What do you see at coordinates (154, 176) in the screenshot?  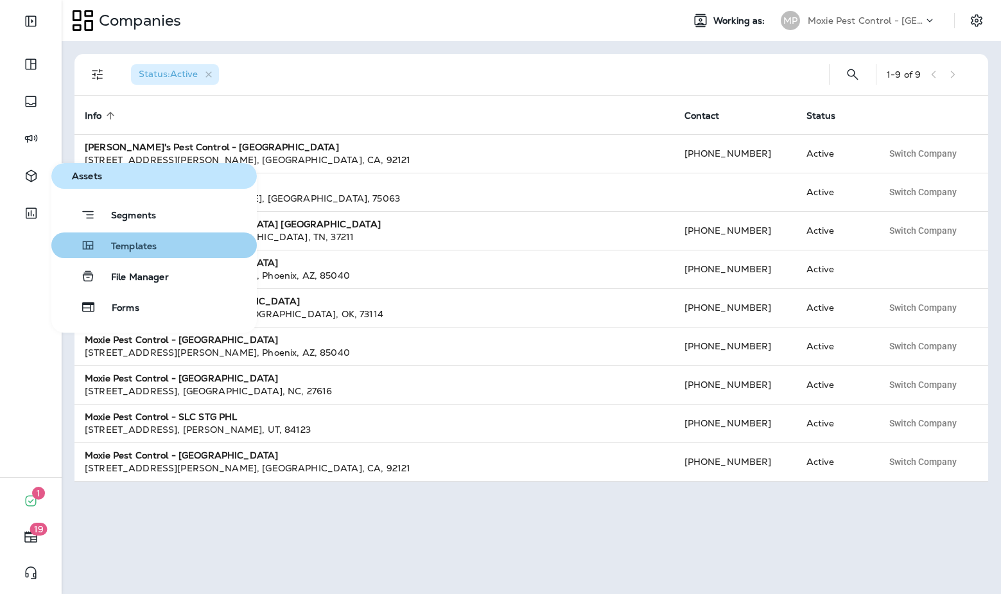 I see `span: Assets` at bounding box center [154, 176].